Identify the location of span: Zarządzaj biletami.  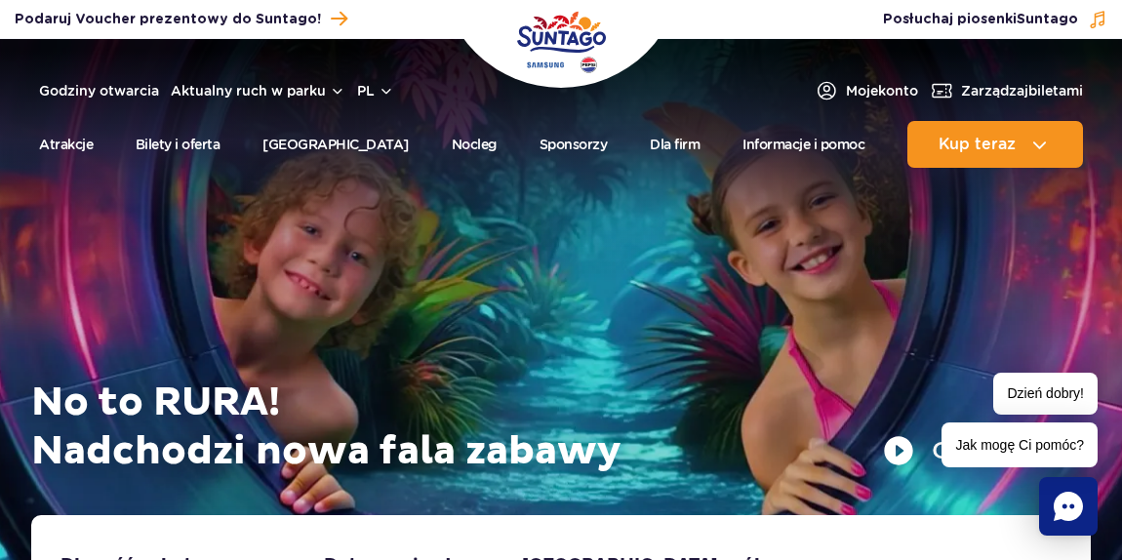
(1022, 91).